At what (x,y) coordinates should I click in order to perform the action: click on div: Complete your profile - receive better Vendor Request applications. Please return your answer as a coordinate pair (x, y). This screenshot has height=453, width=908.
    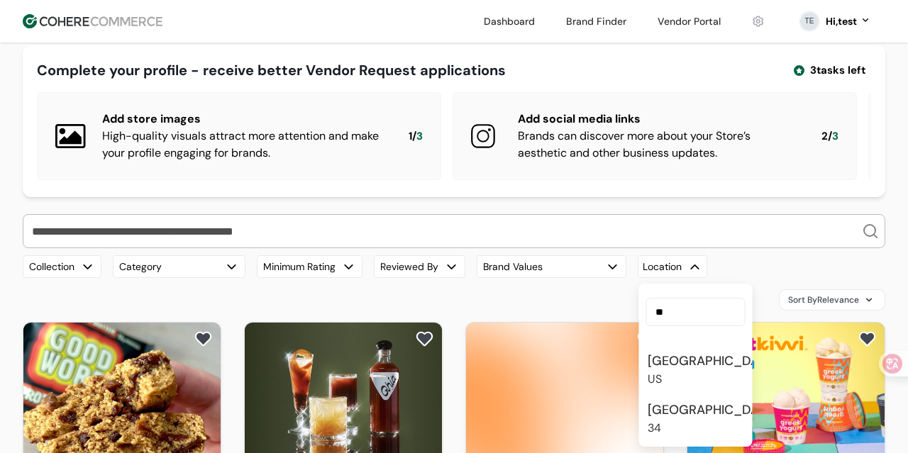
    Looking at the image, I should click on (271, 70).